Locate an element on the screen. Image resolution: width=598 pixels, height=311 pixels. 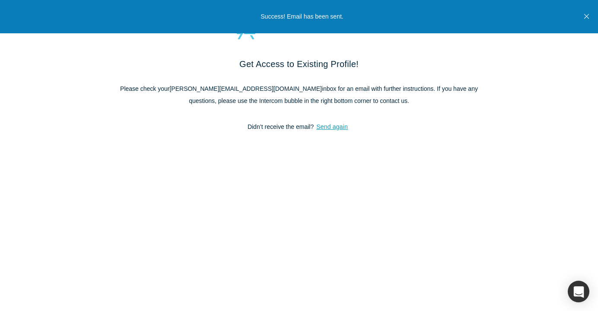
p: Success! Email has been sent. is located at coordinates (302, 16).